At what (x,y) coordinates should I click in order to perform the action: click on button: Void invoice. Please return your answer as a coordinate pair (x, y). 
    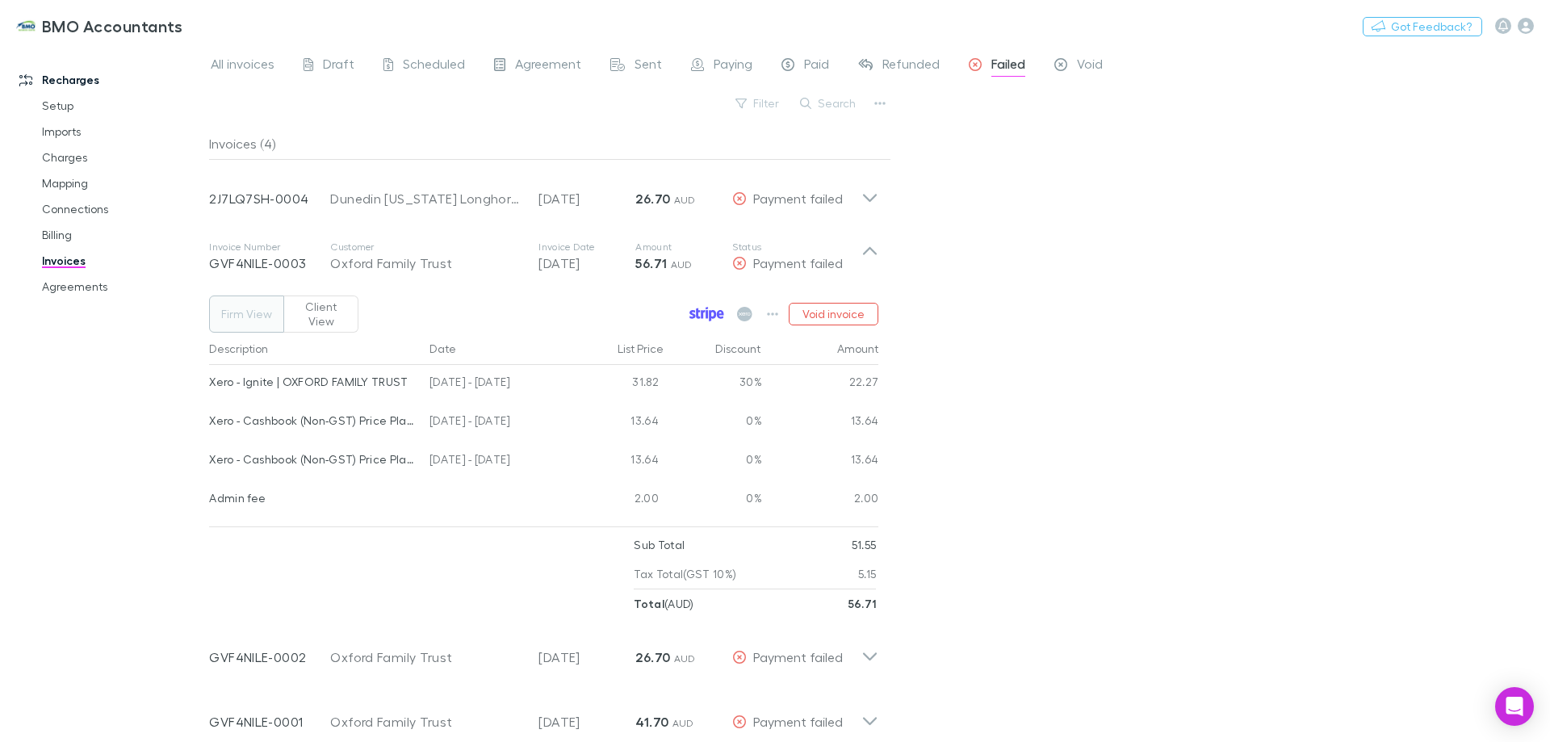
    Looking at the image, I should click on (833, 314).